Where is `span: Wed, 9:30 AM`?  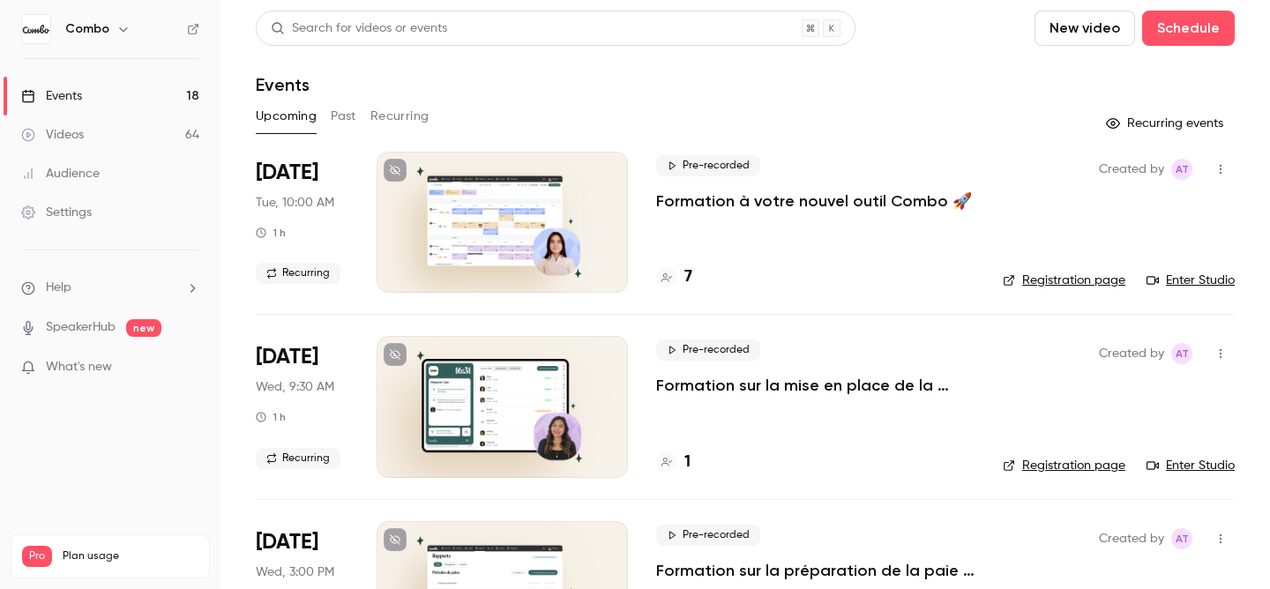 span: Wed, 9:30 AM is located at coordinates (295, 387).